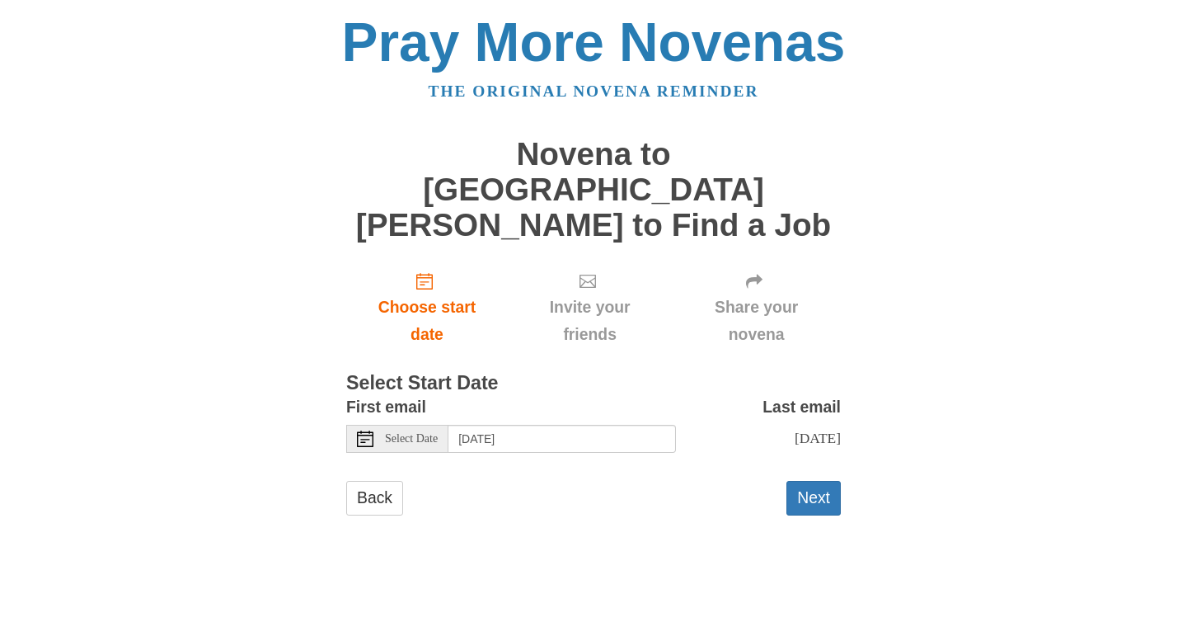 This screenshot has height=622, width=1187. What do you see at coordinates (427, 307) in the screenshot?
I see `a: Choose start date` at bounding box center [427, 307].